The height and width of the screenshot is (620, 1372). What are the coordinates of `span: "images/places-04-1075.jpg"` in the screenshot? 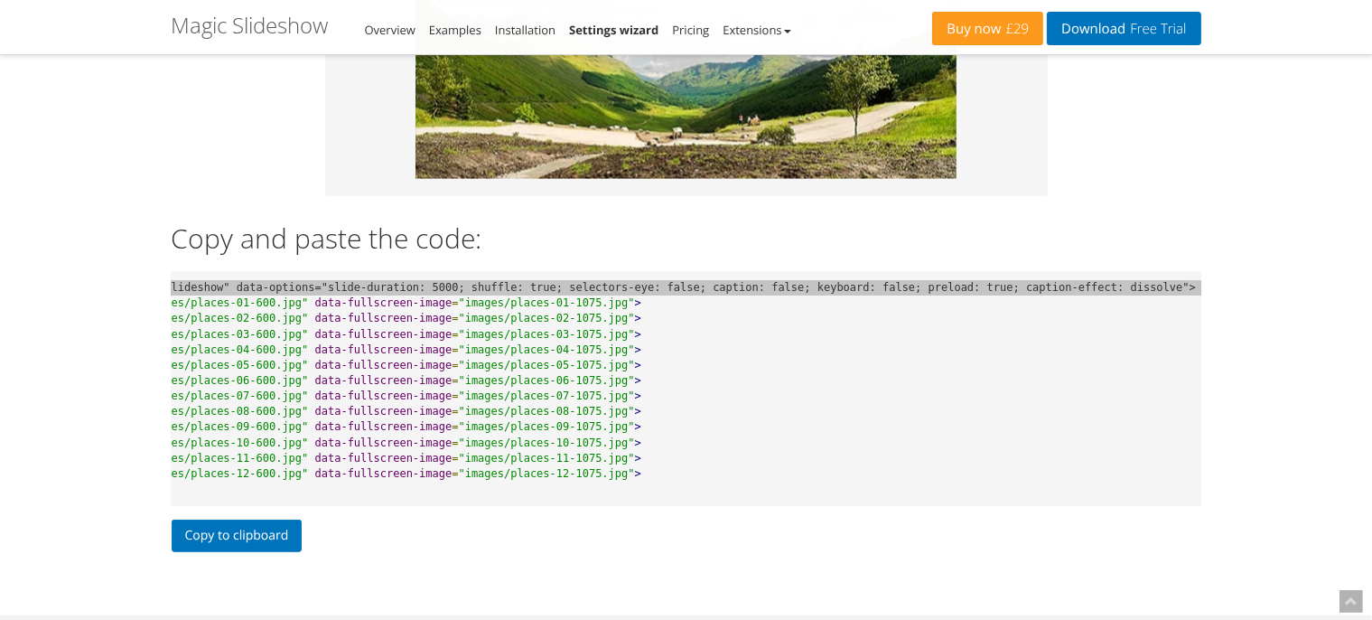 It's located at (547, 350).